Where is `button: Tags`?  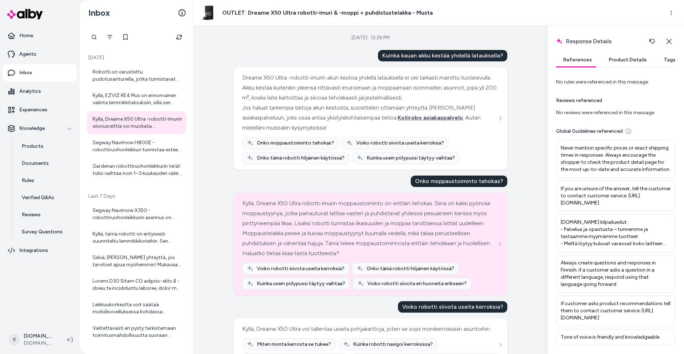 button: Tags is located at coordinates (670, 60).